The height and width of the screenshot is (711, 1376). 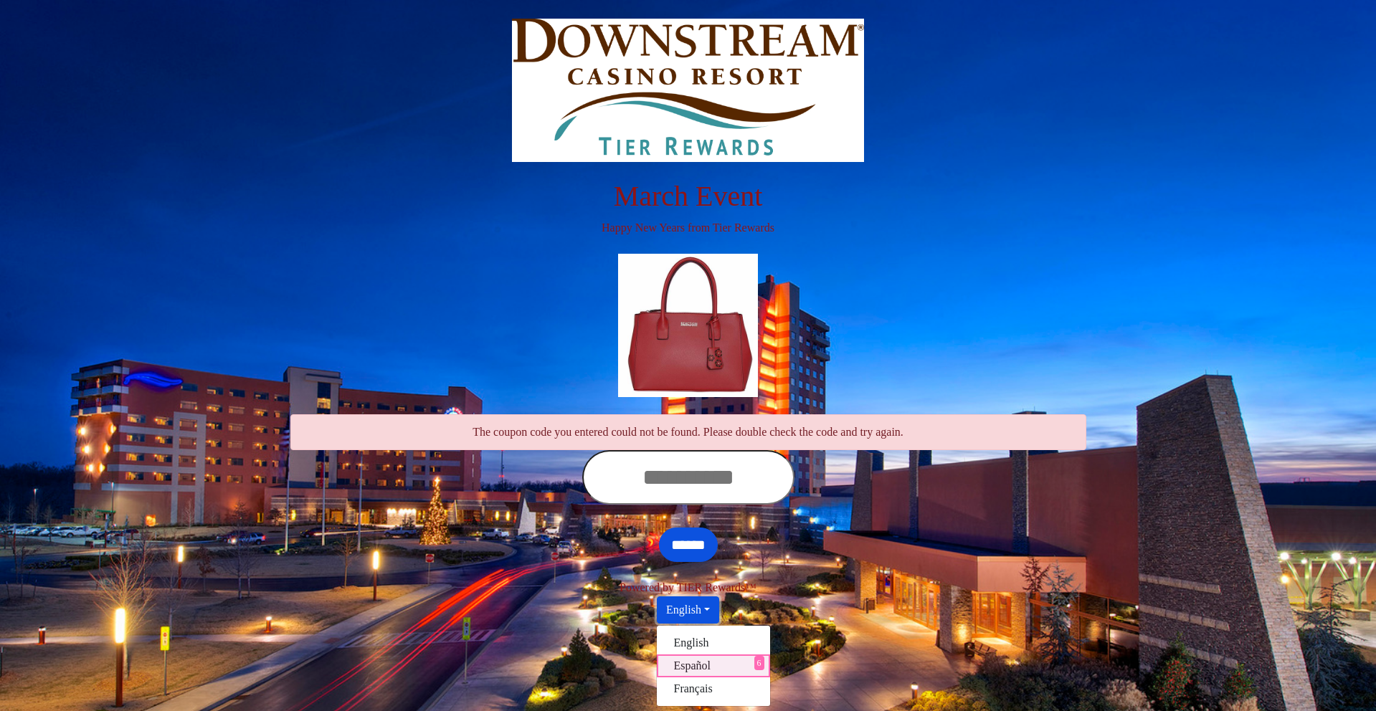 I want to click on span: Powered by TIER Rewards™, so click(x=688, y=587).